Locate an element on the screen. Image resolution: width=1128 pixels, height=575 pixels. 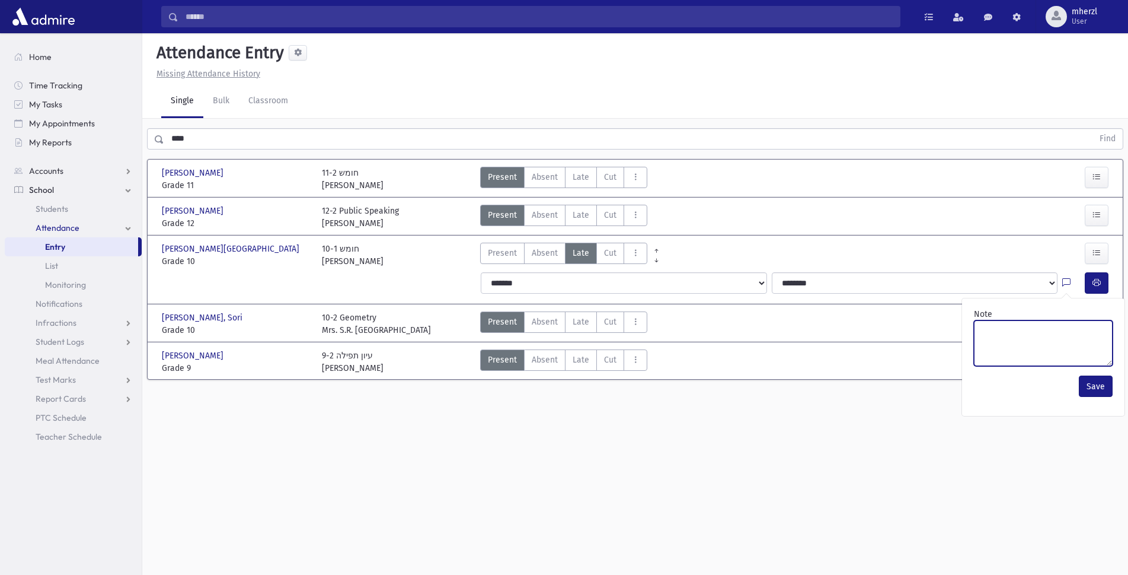
a: Home is located at coordinates (73, 57).